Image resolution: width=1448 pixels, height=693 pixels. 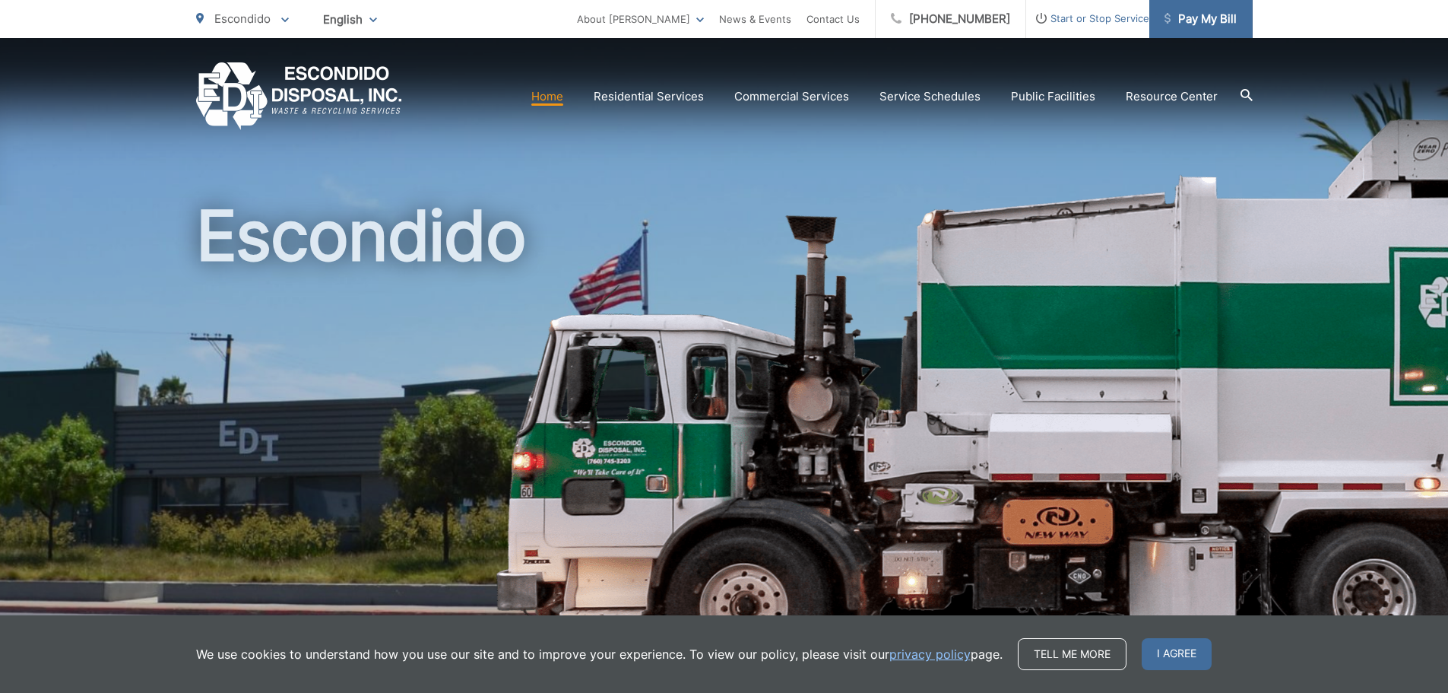 What do you see at coordinates (1177, 654) in the screenshot?
I see `span: I agree` at bounding box center [1177, 654].